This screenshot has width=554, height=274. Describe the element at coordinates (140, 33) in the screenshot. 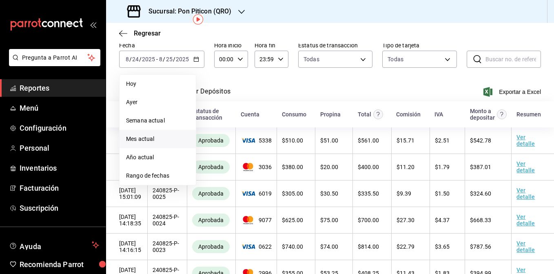

I see `button: Regresar` at that location.